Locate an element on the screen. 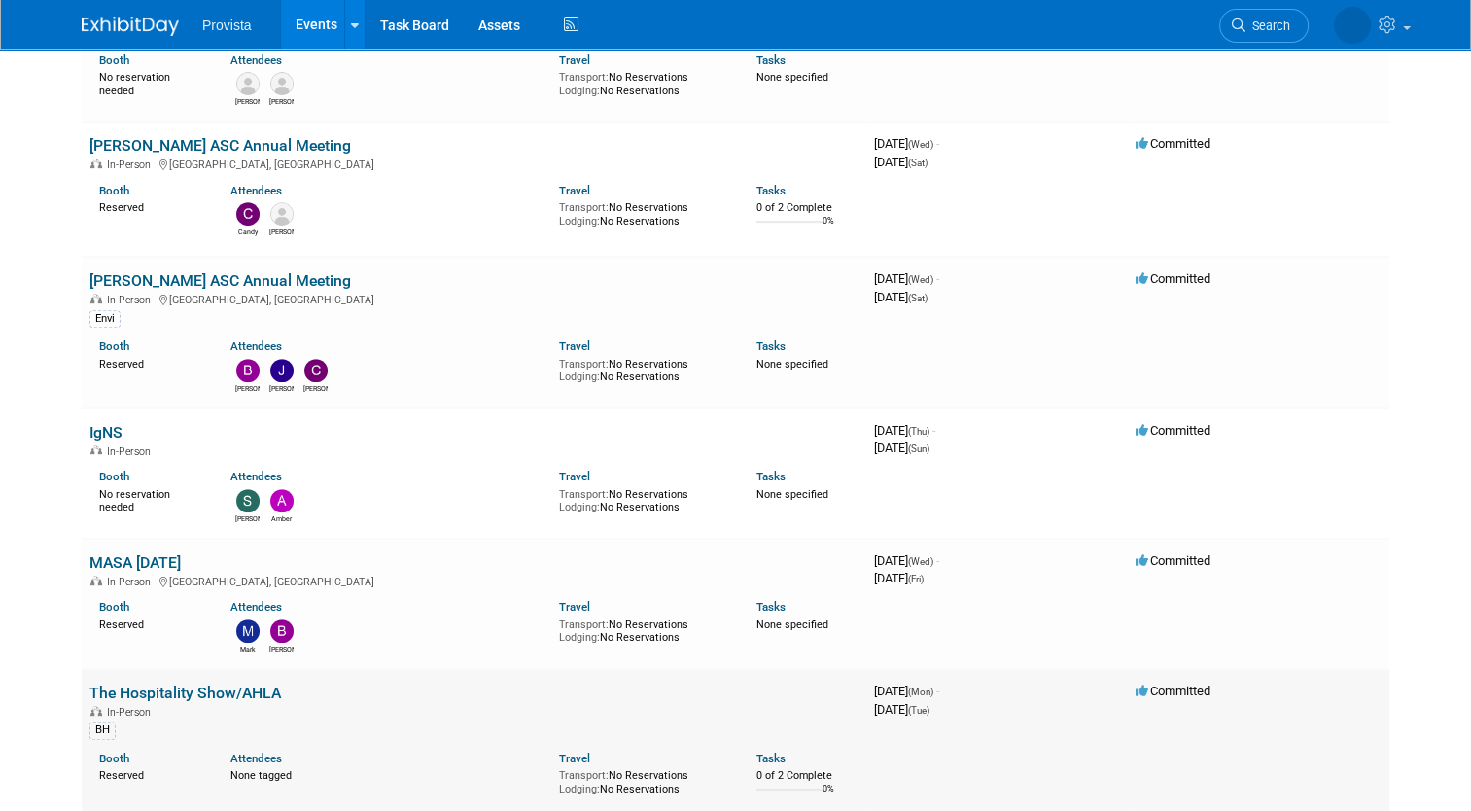 The image size is (1471, 811). span: (Fri) is located at coordinates (916, 579).